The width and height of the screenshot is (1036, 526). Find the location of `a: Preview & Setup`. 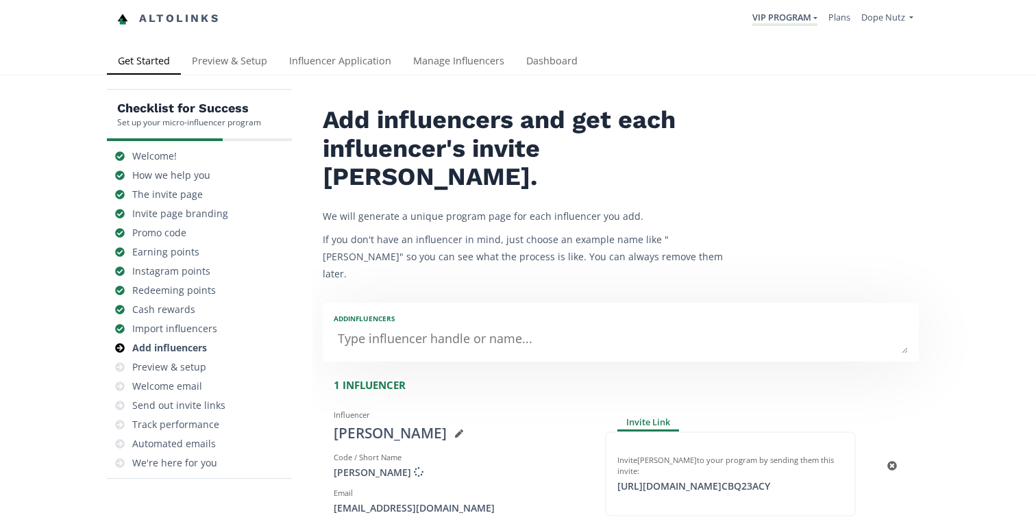

a: Preview & Setup is located at coordinates (230, 62).